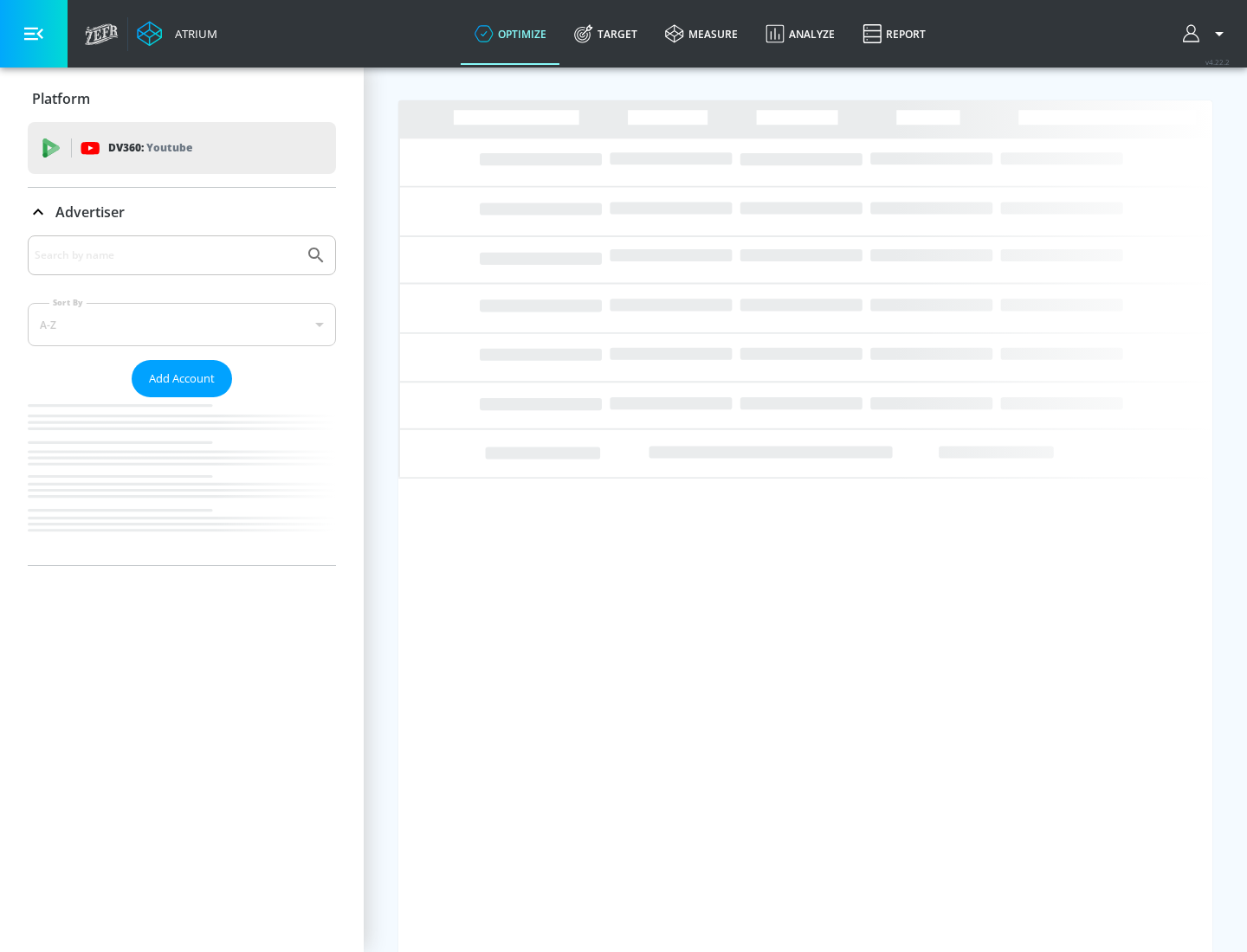  Describe the element at coordinates (61, 99) in the screenshot. I see `p: Platform` at that location.